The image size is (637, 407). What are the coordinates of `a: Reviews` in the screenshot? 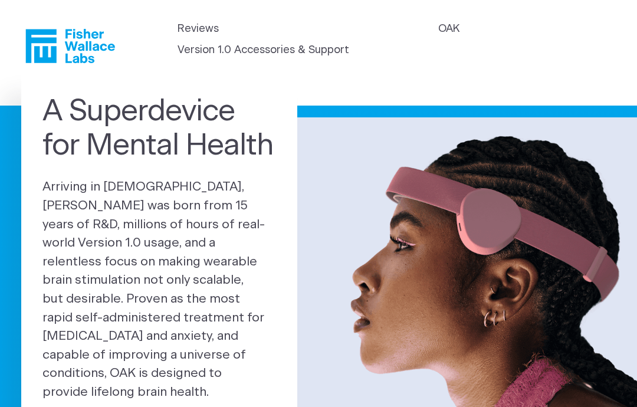 It's located at (198, 29).